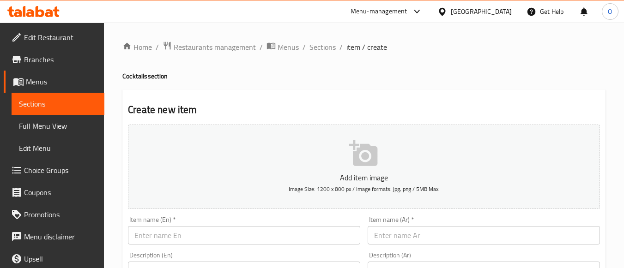 The width and height of the screenshot is (624, 268). I want to click on span: Full Menu View, so click(58, 126).